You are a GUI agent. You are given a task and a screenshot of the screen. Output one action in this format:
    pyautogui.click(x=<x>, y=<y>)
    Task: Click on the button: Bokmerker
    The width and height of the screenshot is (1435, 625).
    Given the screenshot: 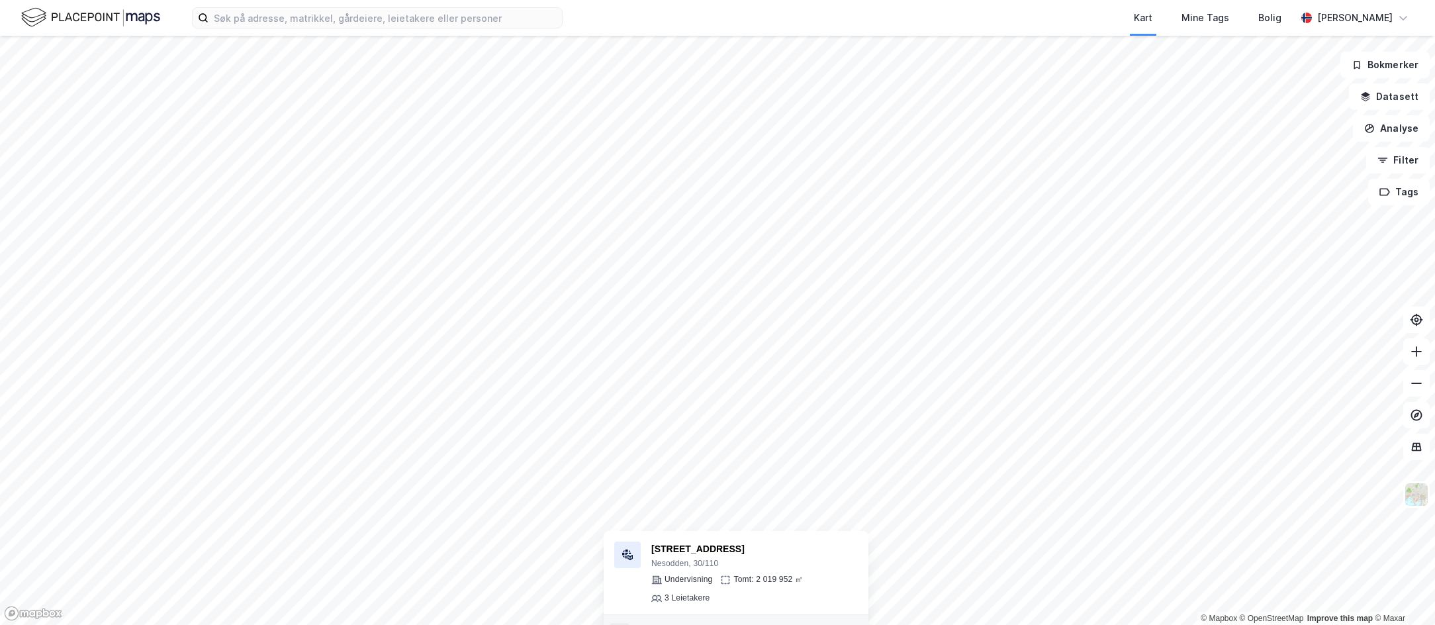 What is the action you would take?
    pyautogui.click(x=1385, y=65)
    